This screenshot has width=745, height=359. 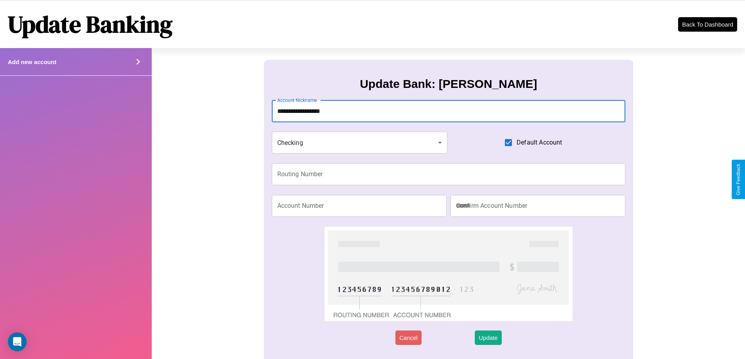 I want to click on h1: Update Banking, so click(x=90, y=24).